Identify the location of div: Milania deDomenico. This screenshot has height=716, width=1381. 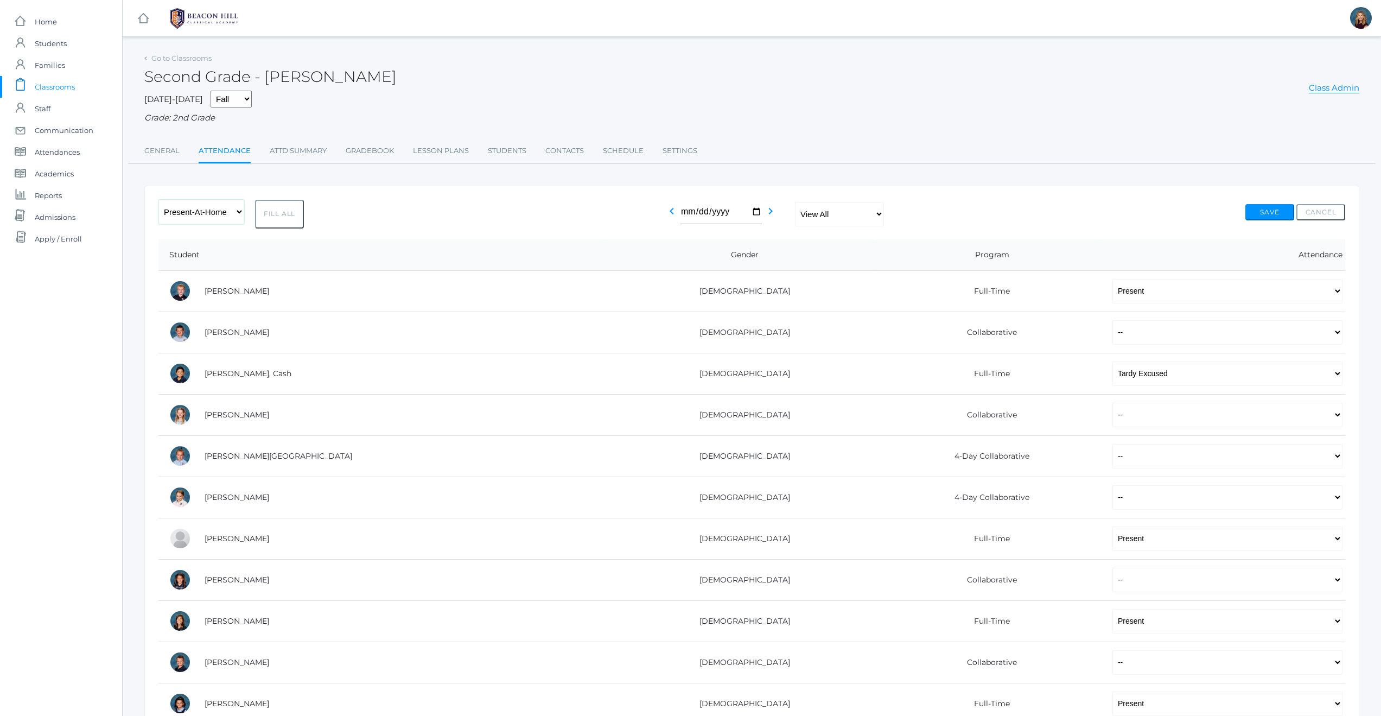
(180, 456).